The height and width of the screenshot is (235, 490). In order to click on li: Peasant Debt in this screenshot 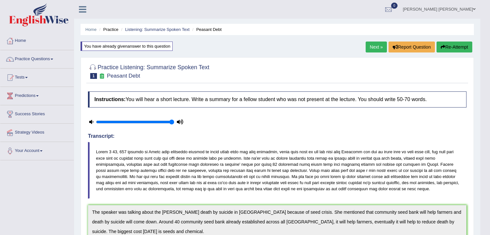, I will do `click(206, 29)`.